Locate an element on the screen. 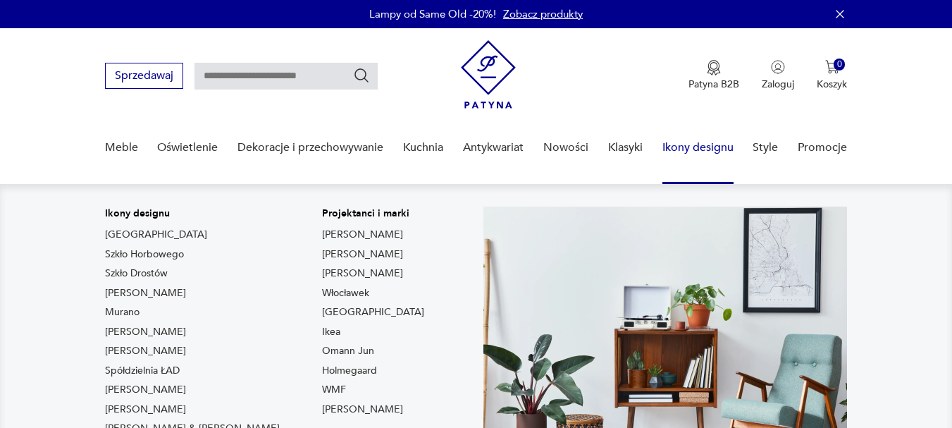  button: 0Koszyk is located at coordinates (832, 75).